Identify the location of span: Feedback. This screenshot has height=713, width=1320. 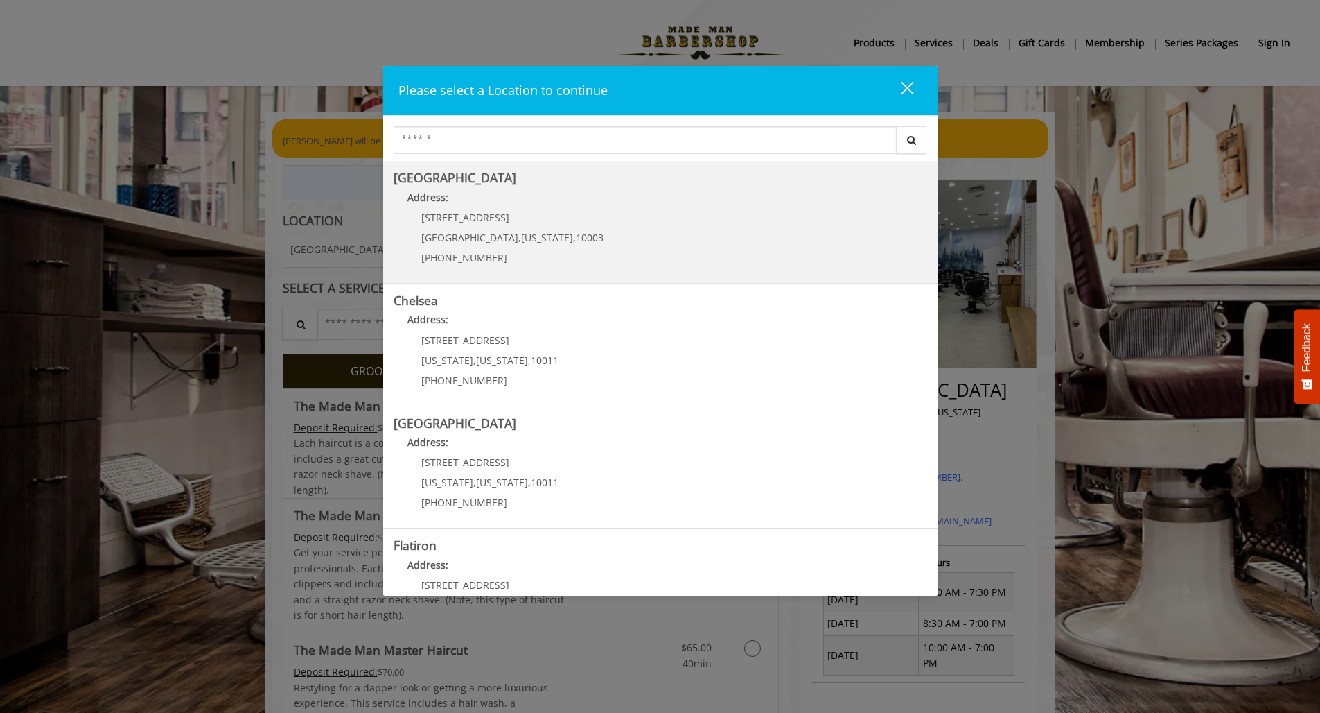
(1307, 347).